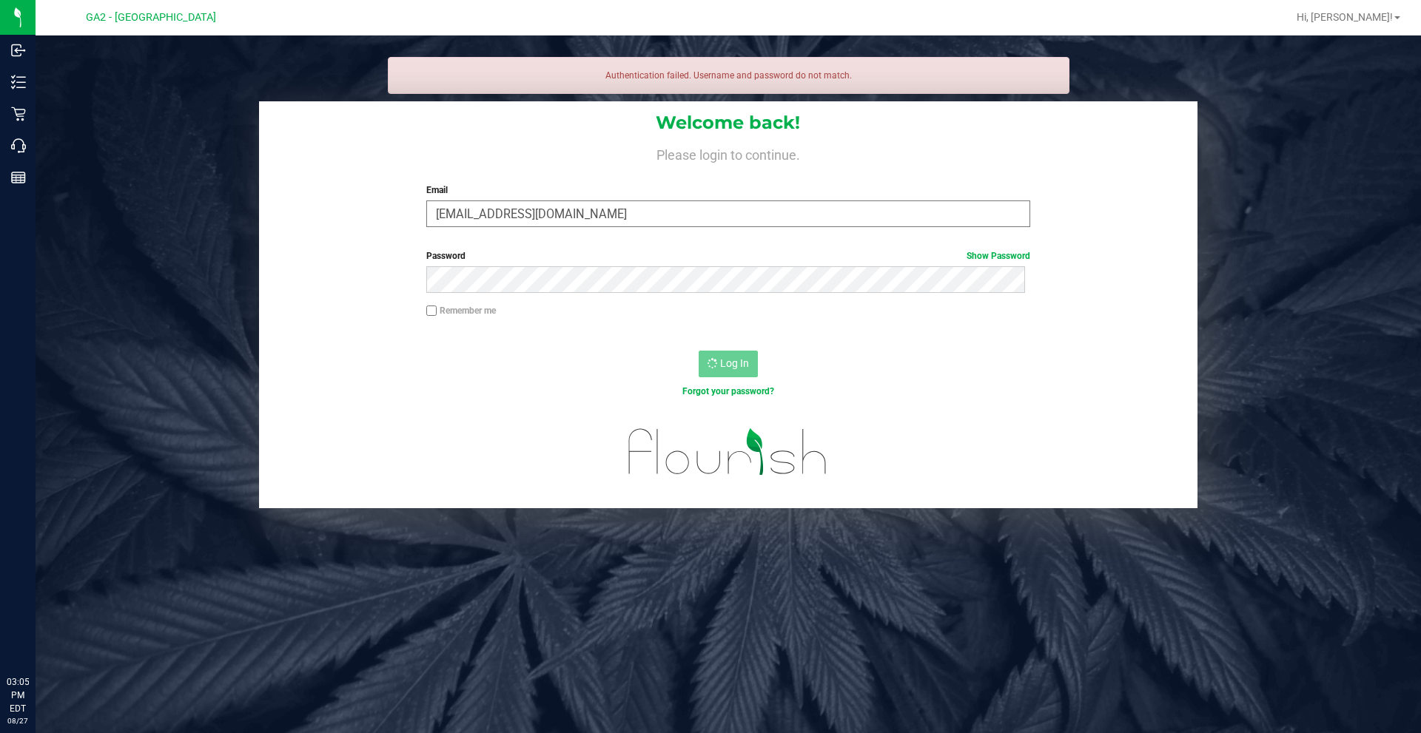 This screenshot has width=1421, height=733. I want to click on inline-svg: Inventory, so click(19, 82).